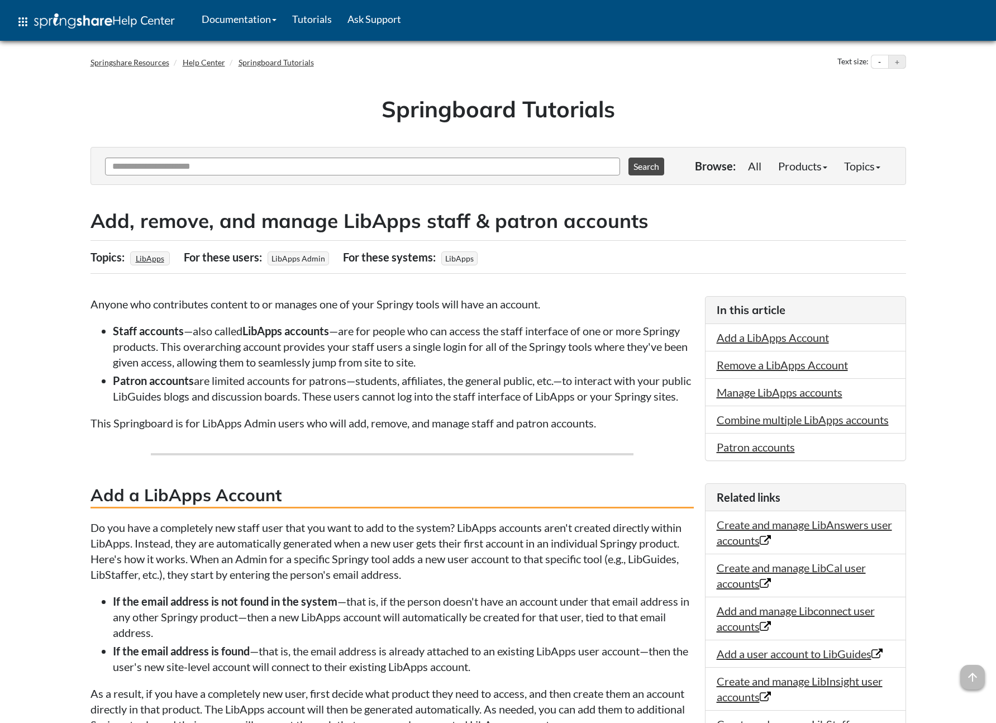 The width and height of the screenshot is (996, 723). What do you see at coordinates (897, 62) in the screenshot?
I see `button: Increase text size` at bounding box center [897, 62].